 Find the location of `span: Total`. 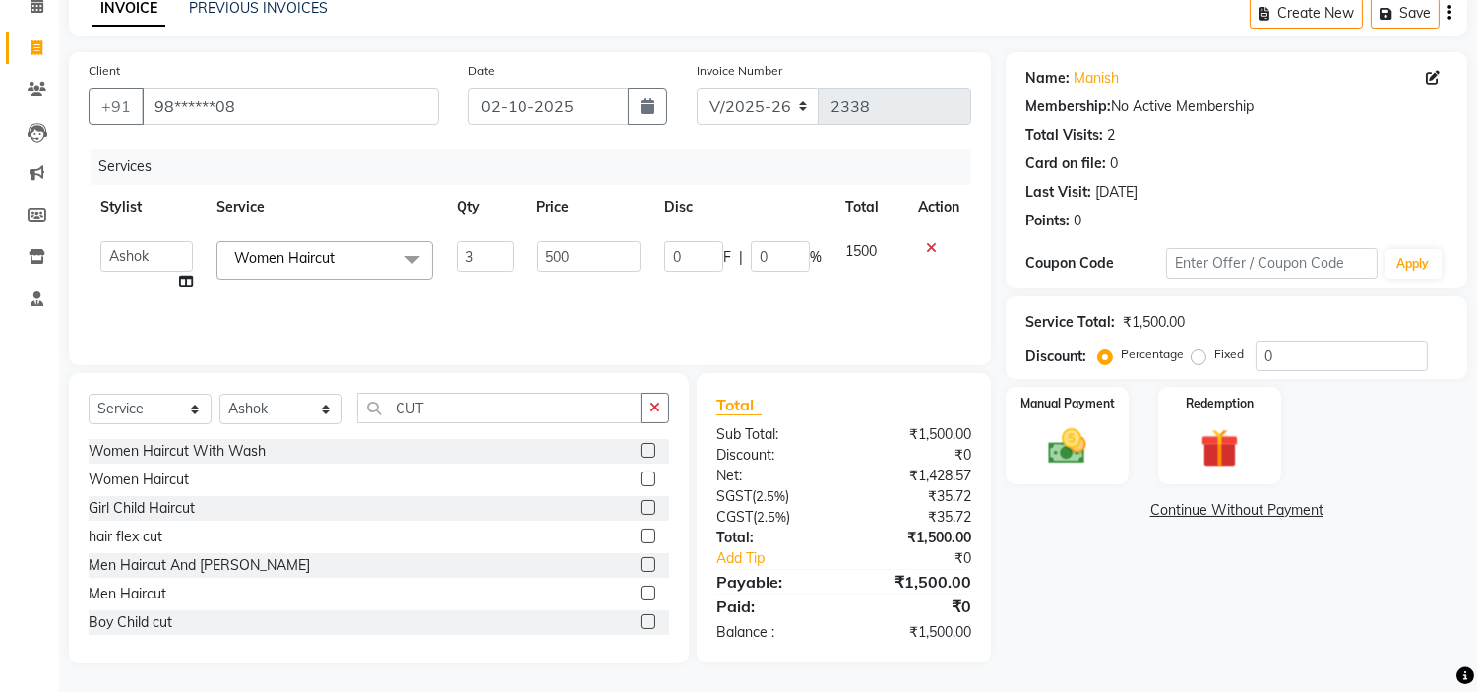

span: Total is located at coordinates (739, 404).